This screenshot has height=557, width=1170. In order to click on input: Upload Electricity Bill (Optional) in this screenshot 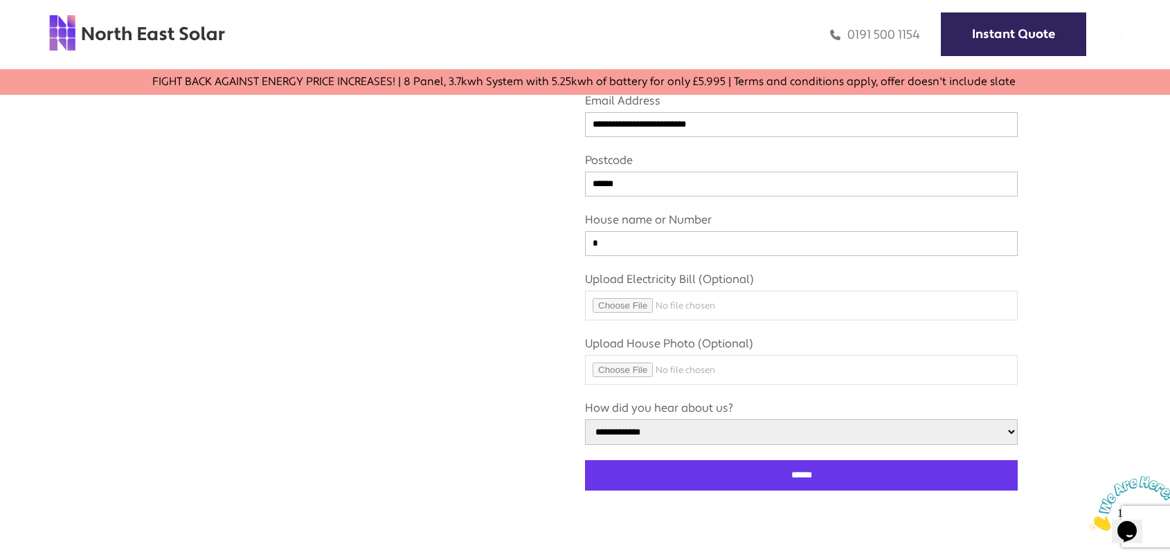, I will do `click(801, 305)`.